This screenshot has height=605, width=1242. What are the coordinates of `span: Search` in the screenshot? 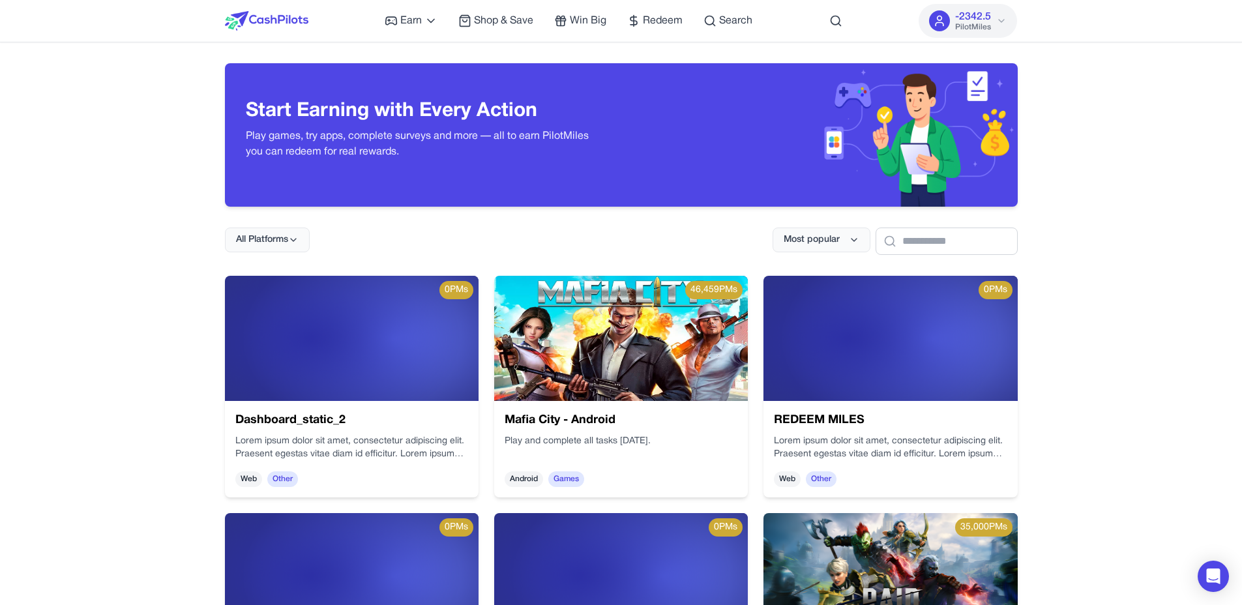 It's located at (736, 21).